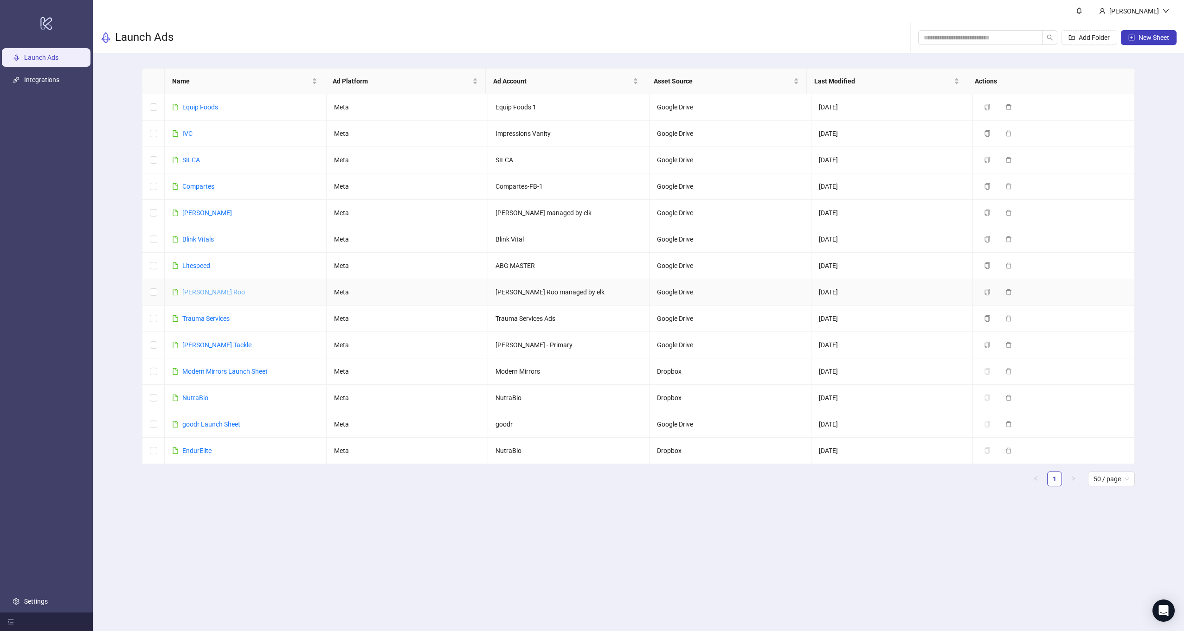 The height and width of the screenshot is (631, 1184). What do you see at coordinates (41, 58) in the screenshot?
I see `a: Launch Ads` at bounding box center [41, 58].